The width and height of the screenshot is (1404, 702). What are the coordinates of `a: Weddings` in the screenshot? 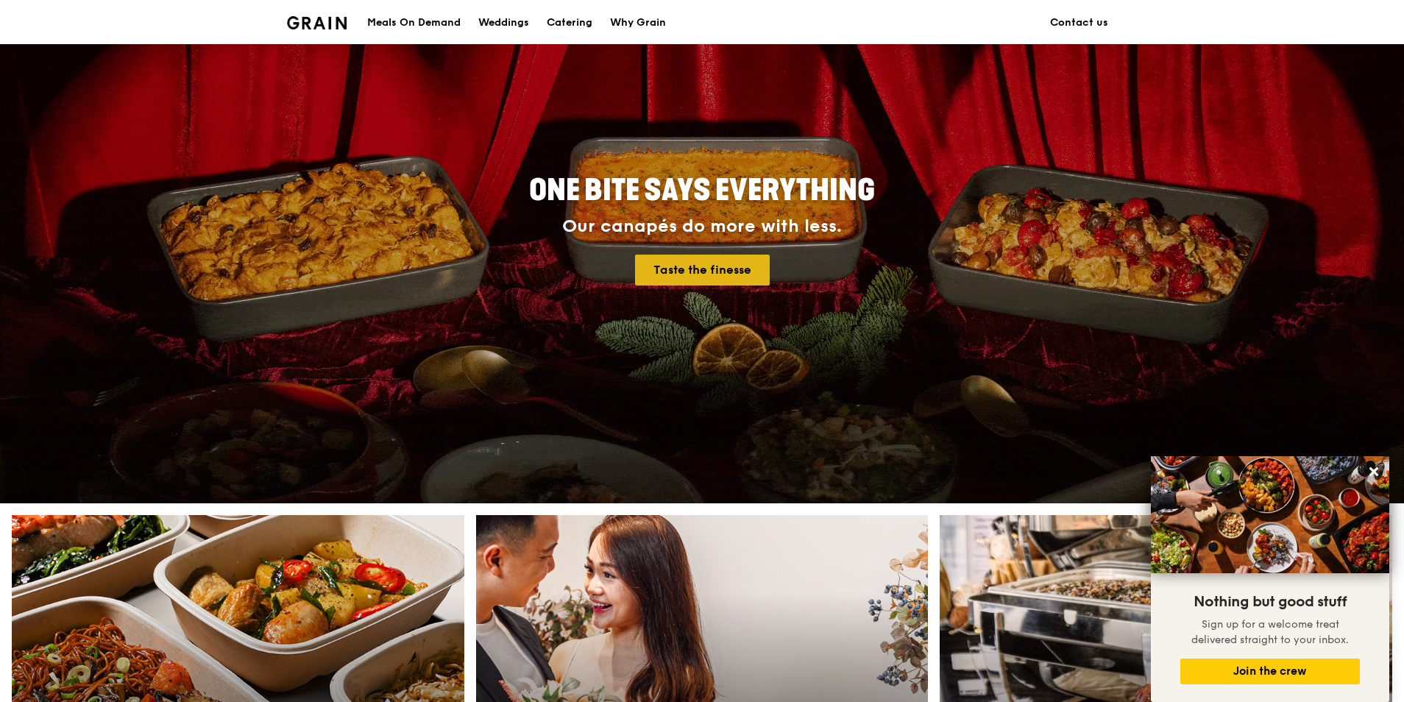 It's located at (503, 23).